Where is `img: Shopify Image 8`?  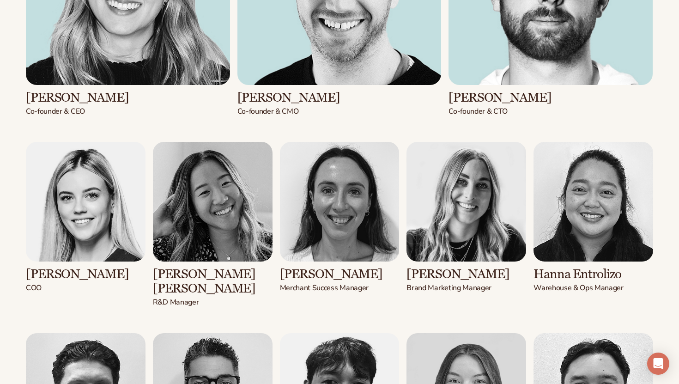
img: Shopify Image 8 is located at coordinates (466, 201).